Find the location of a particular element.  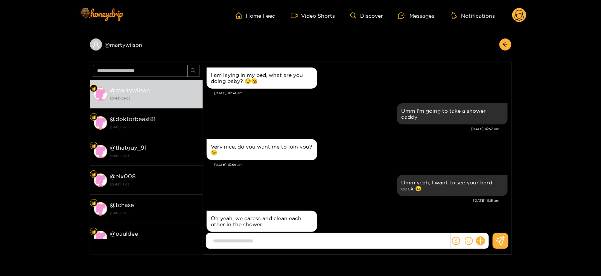

button: Notifications is located at coordinates (473, 15).